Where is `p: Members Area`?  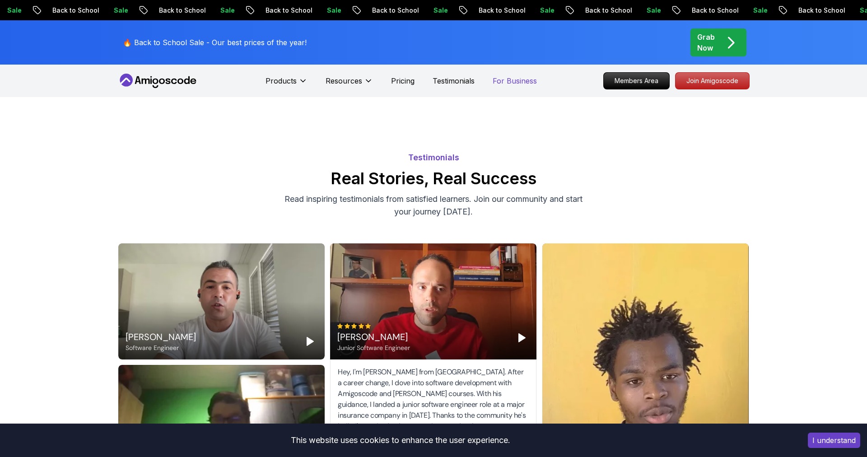 p: Members Area is located at coordinates (636, 81).